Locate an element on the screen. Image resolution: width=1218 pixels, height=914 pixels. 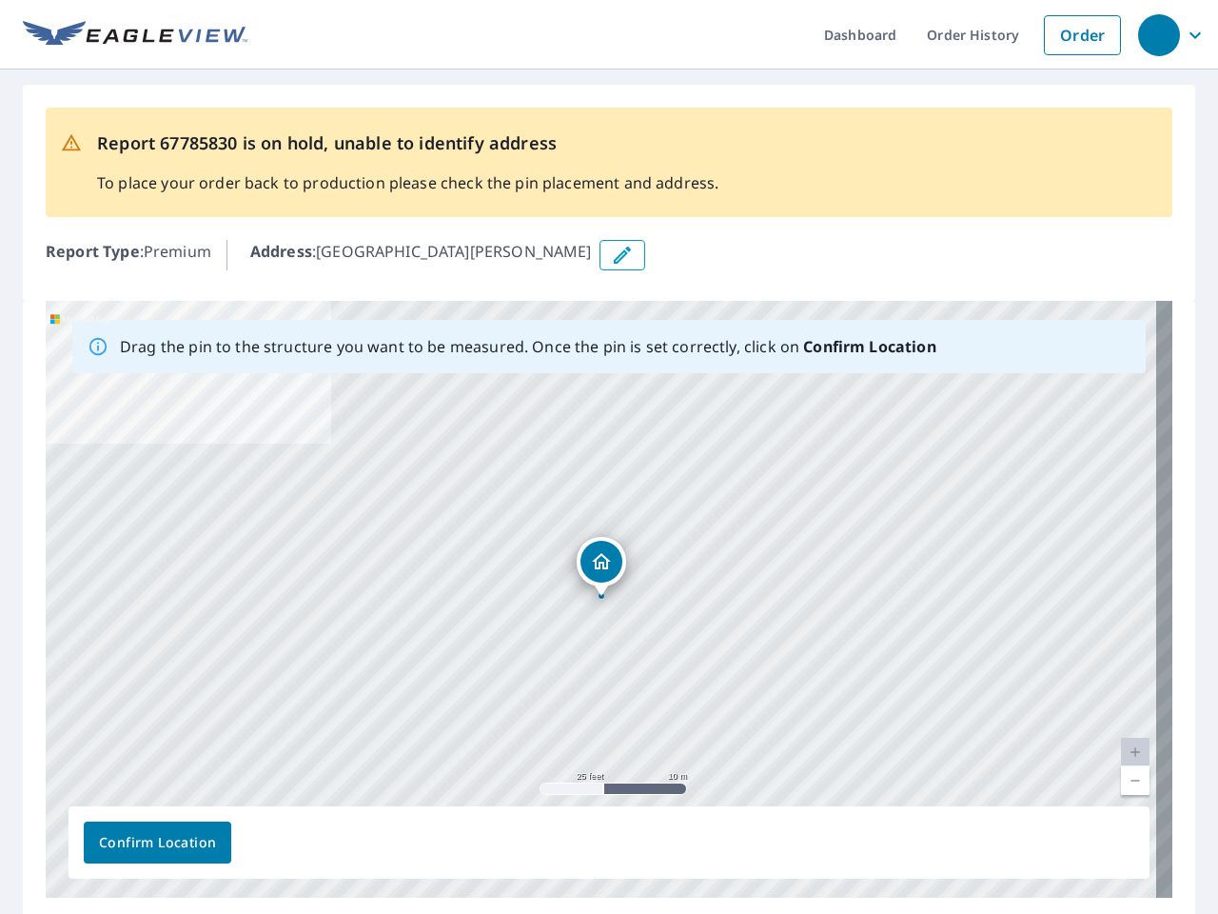
img: EV Logo is located at coordinates (135, 35).